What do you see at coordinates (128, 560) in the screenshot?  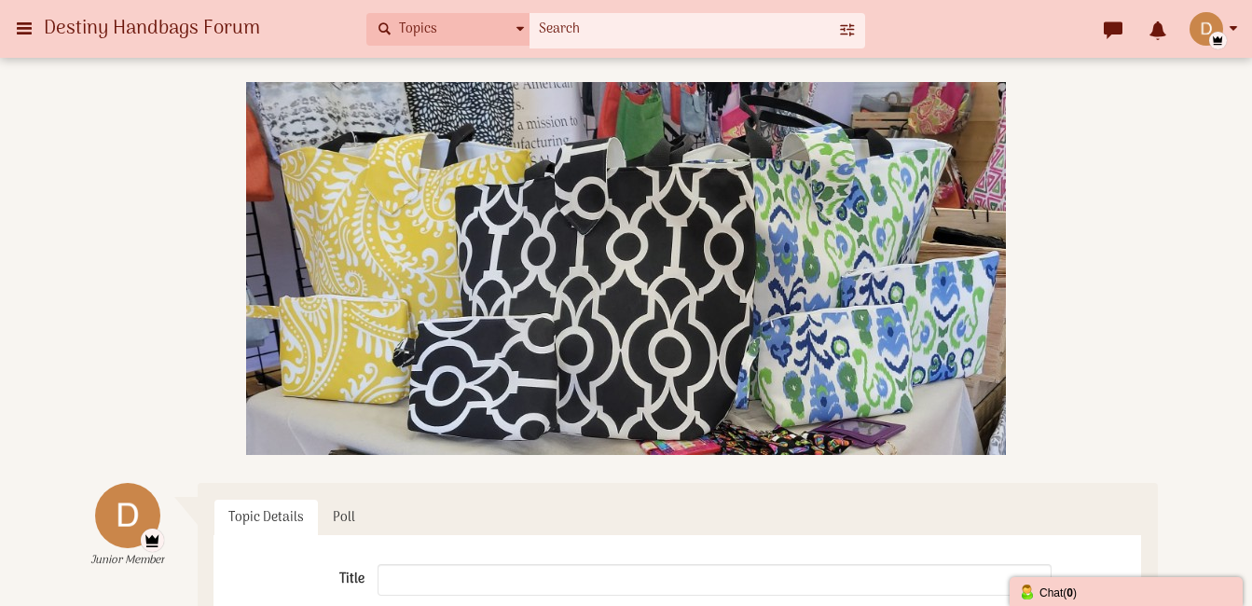 I see `em: Junior Member` at bounding box center [128, 560].